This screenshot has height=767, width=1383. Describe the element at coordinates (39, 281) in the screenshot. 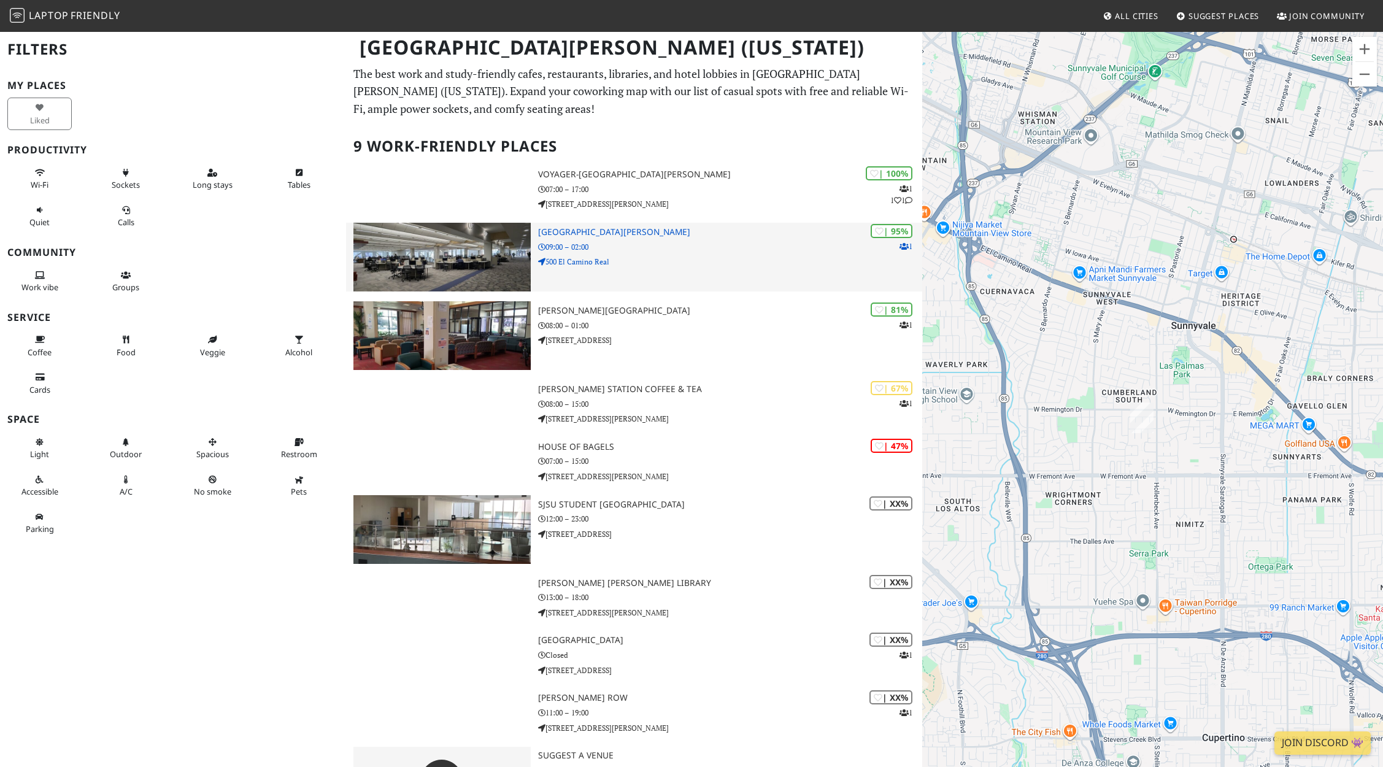

I see `button: Work vibe` at that location.